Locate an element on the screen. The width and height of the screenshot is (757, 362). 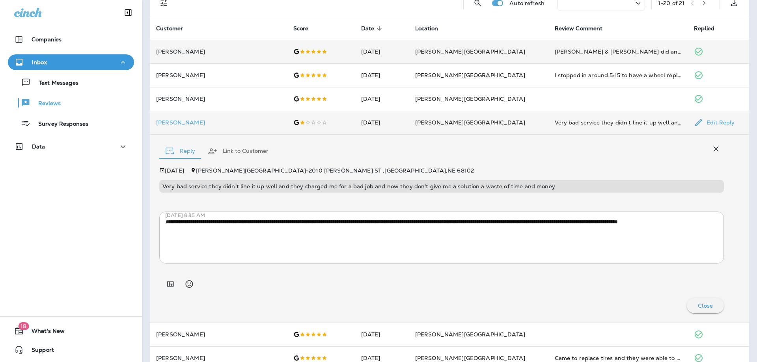
button: Add in a premade template is located at coordinates (170, 284).